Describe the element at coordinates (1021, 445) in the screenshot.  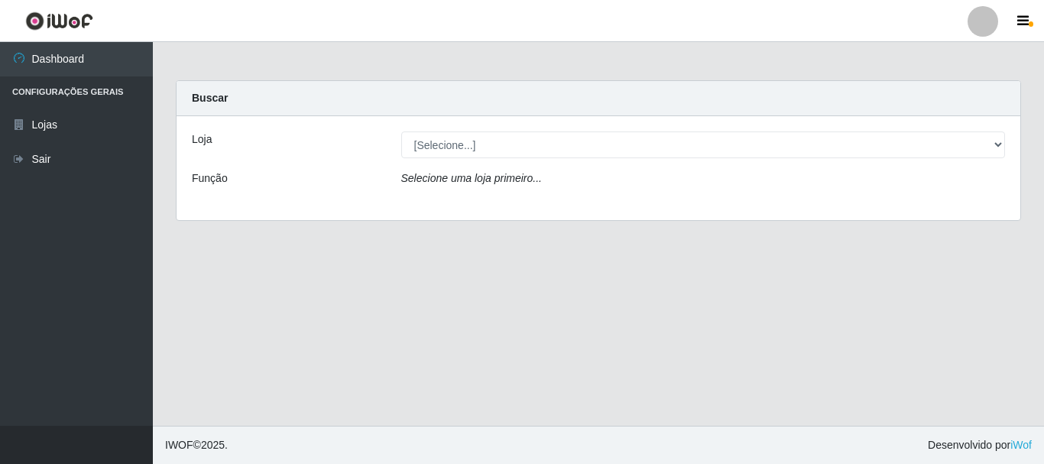
I see `a: iWof` at that location.